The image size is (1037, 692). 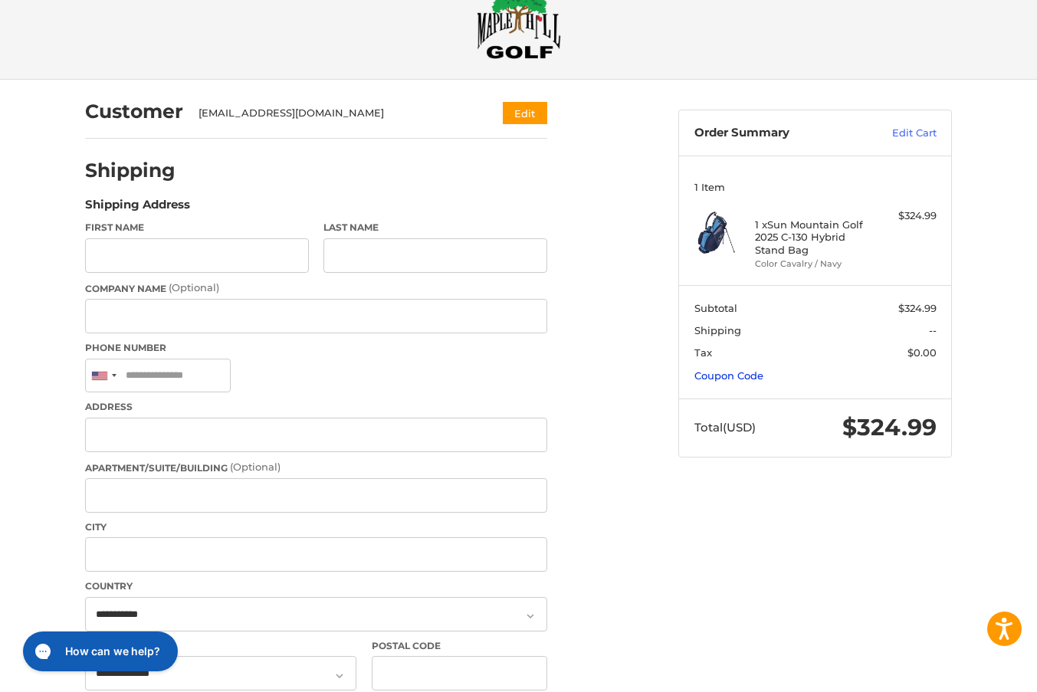 What do you see at coordinates (104, 376) in the screenshot?
I see `div: United States: +1` at bounding box center [104, 376].